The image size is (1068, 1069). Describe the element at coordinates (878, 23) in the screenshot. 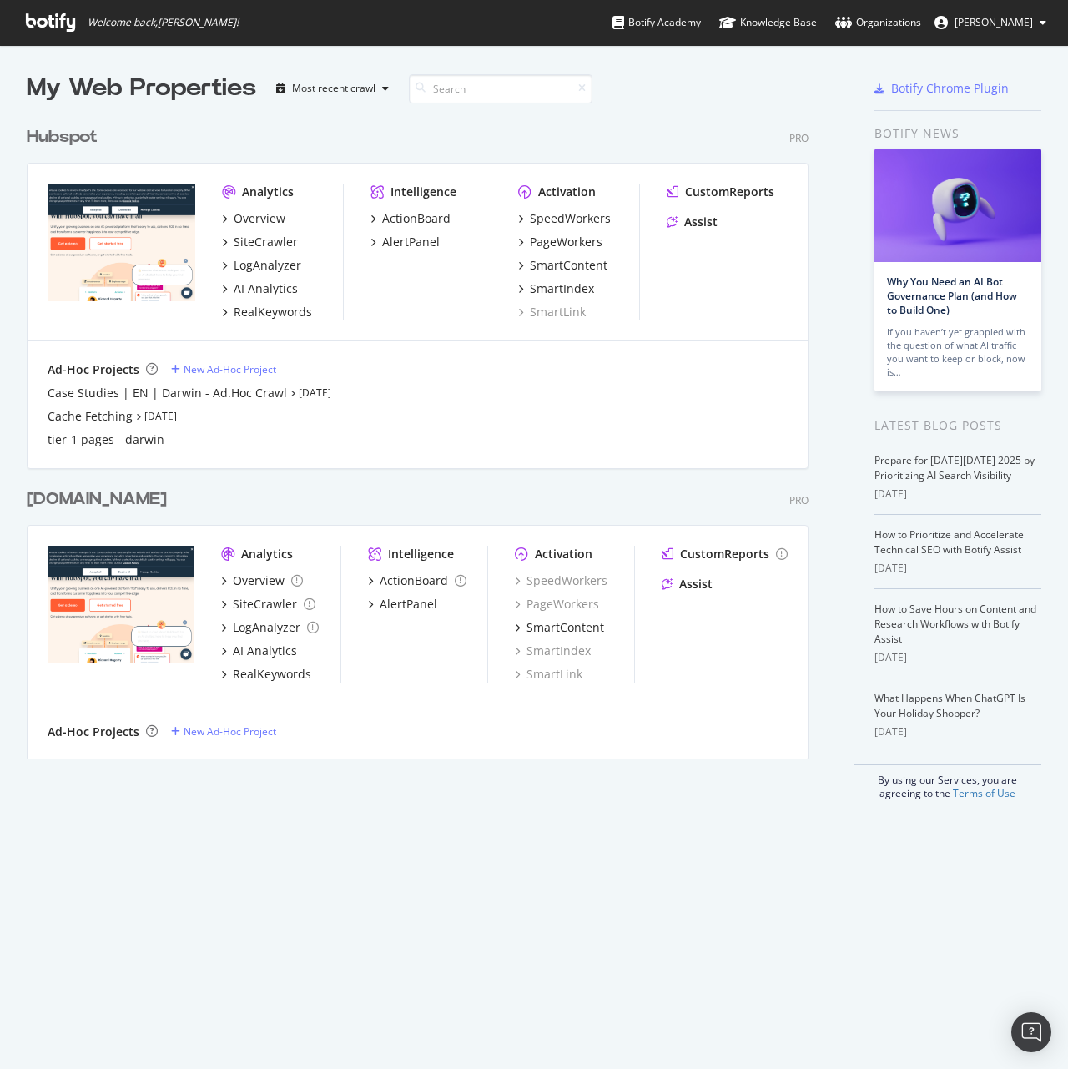

I see `div: Organizations` at that location.